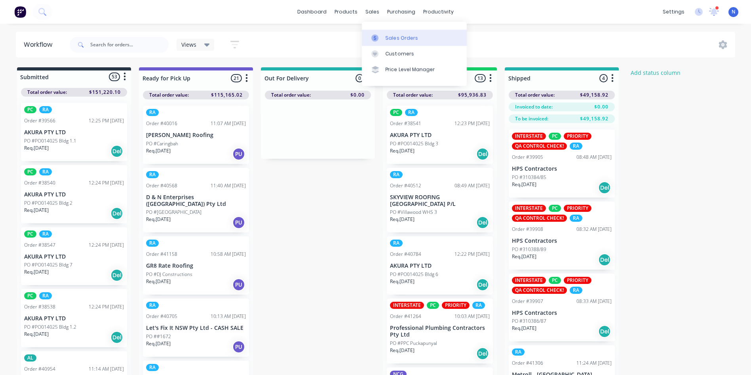 The height and width of the screenshot is (375, 751). I want to click on div: Customers, so click(400, 54).